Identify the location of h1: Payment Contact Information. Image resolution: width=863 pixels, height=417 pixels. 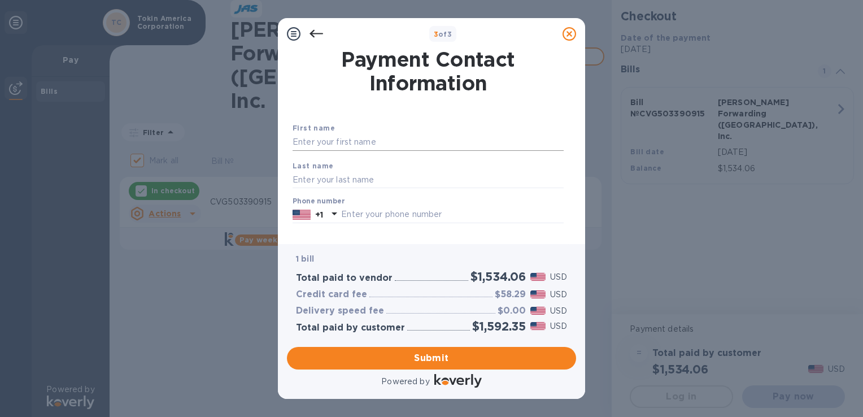
(428, 71).